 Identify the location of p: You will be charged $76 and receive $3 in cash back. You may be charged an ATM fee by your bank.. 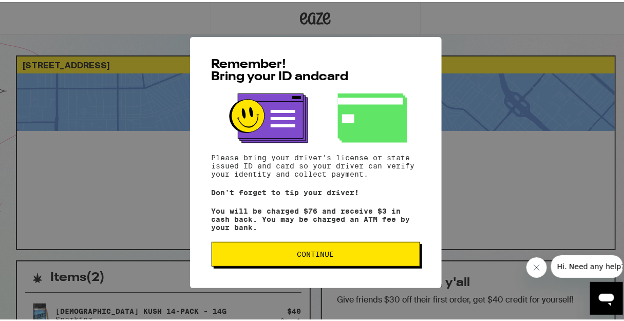
(316, 217).